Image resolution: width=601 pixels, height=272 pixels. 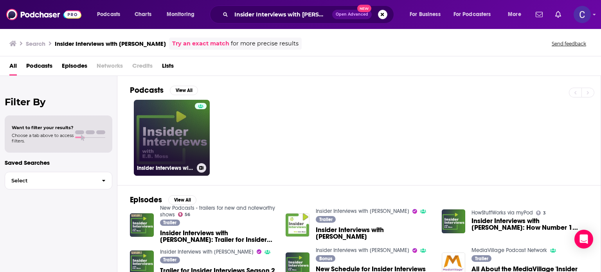 What do you see at coordinates (74, 67) in the screenshot?
I see `a: Episodes` at bounding box center [74, 67].